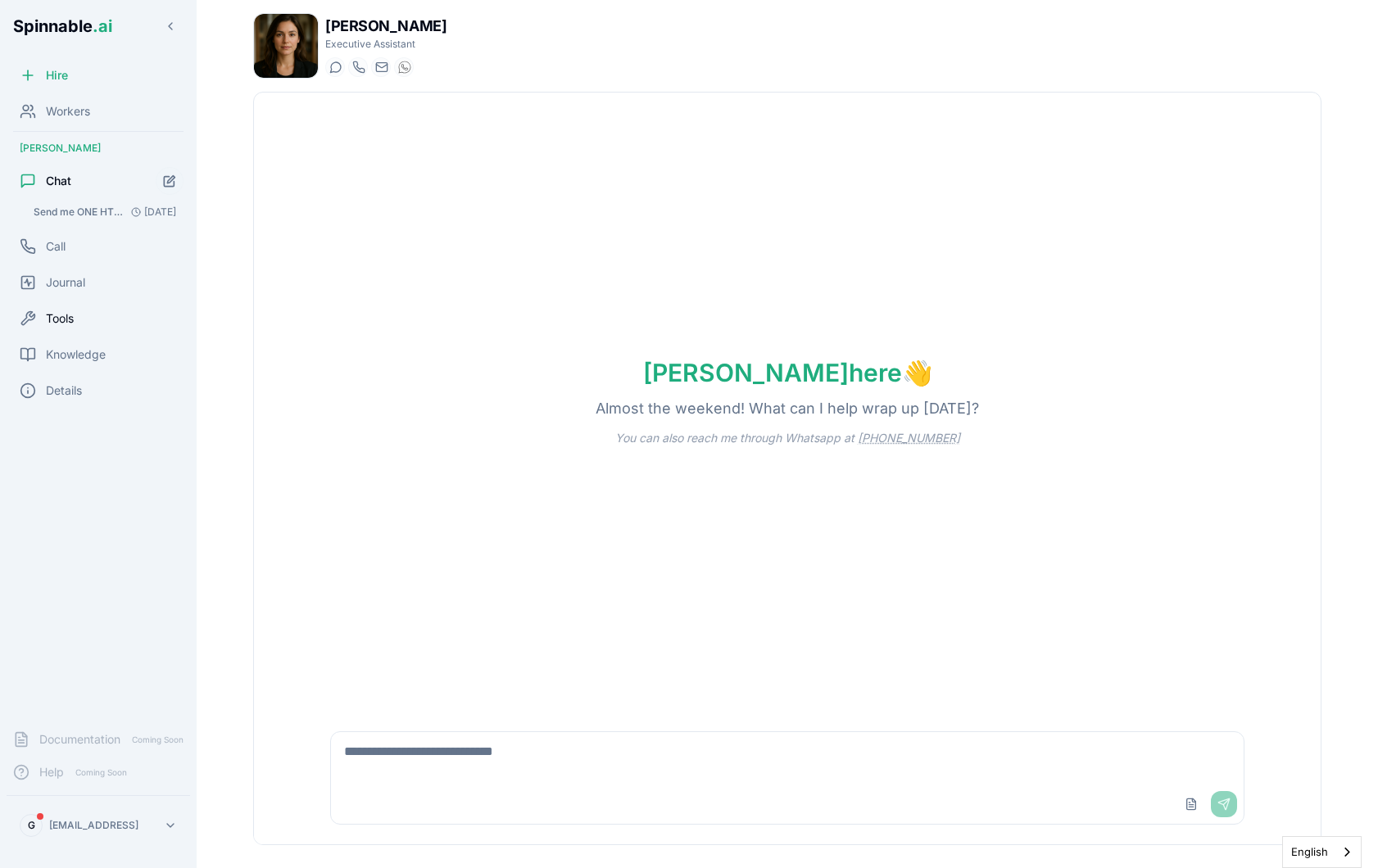 This screenshot has width=1378, height=868. I want to click on button: Send email to helena.harris@getspinnable.ai, so click(381, 67).